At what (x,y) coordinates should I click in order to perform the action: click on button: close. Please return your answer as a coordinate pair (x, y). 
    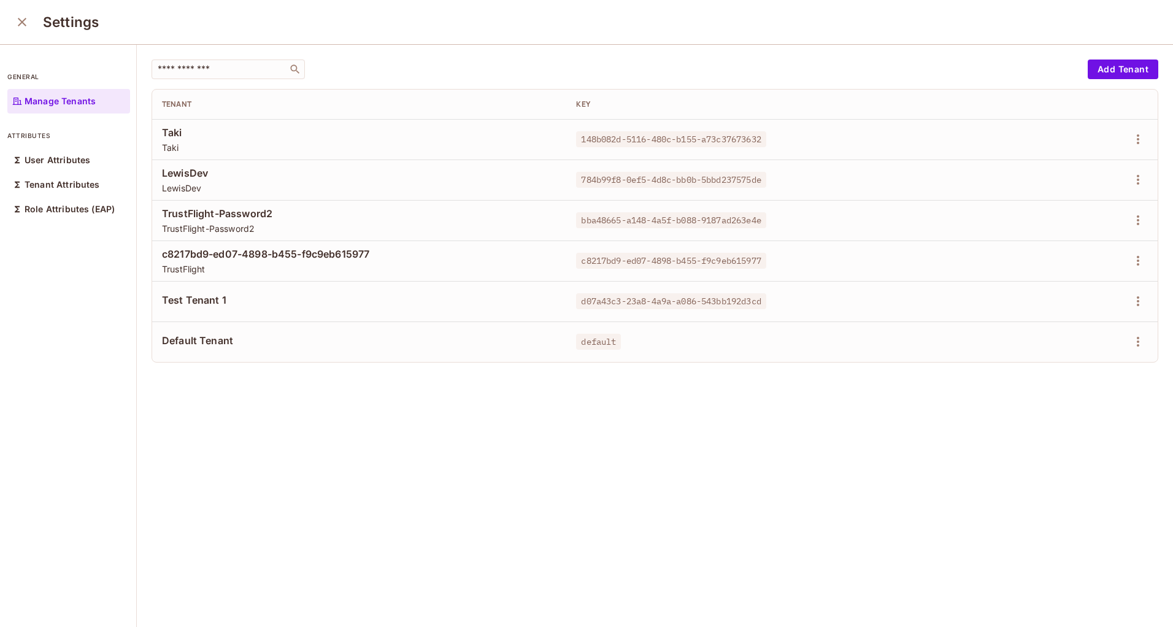
    Looking at the image, I should click on (22, 22).